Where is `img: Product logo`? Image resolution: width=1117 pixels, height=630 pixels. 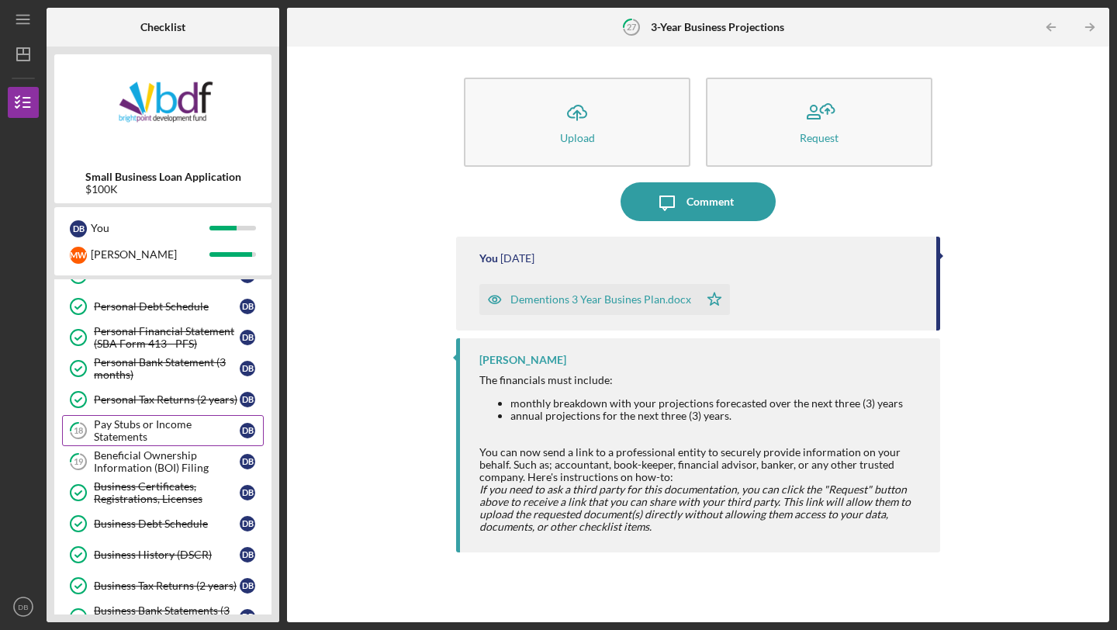
img: Product logo is located at coordinates (163, 109).